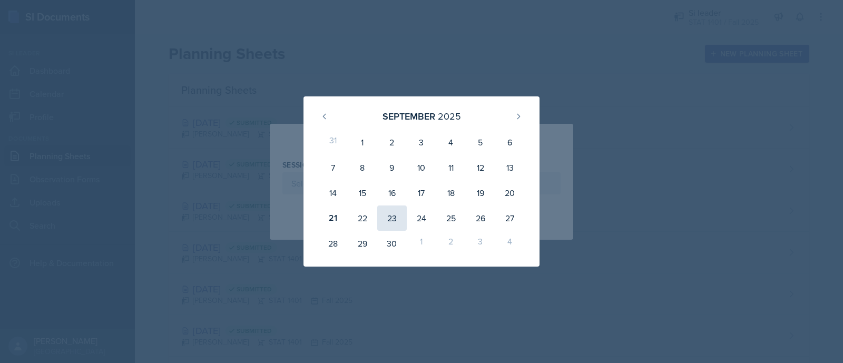 The width and height of the screenshot is (843, 363). Describe the element at coordinates (421, 193) in the screenshot. I see `div: 17` at that location.